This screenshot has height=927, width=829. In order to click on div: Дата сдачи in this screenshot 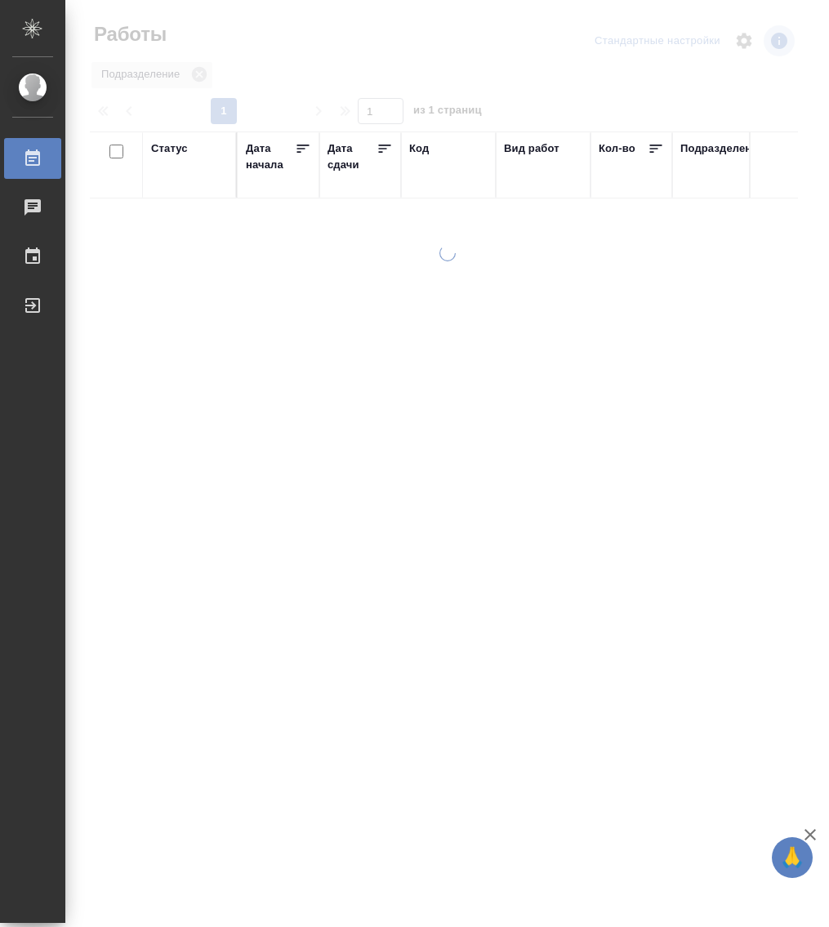, I will do `click(352, 157)`.